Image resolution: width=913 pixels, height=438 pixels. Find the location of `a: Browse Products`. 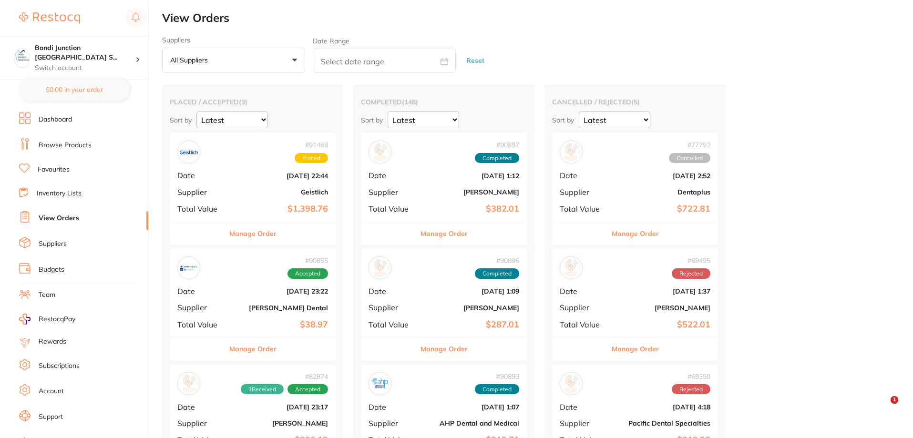

a: Browse Products is located at coordinates (65, 145).